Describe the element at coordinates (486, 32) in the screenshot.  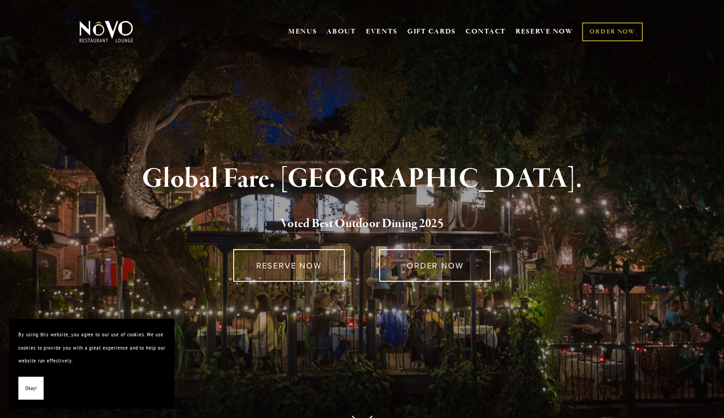
I see `a: CONTACT` at that location.